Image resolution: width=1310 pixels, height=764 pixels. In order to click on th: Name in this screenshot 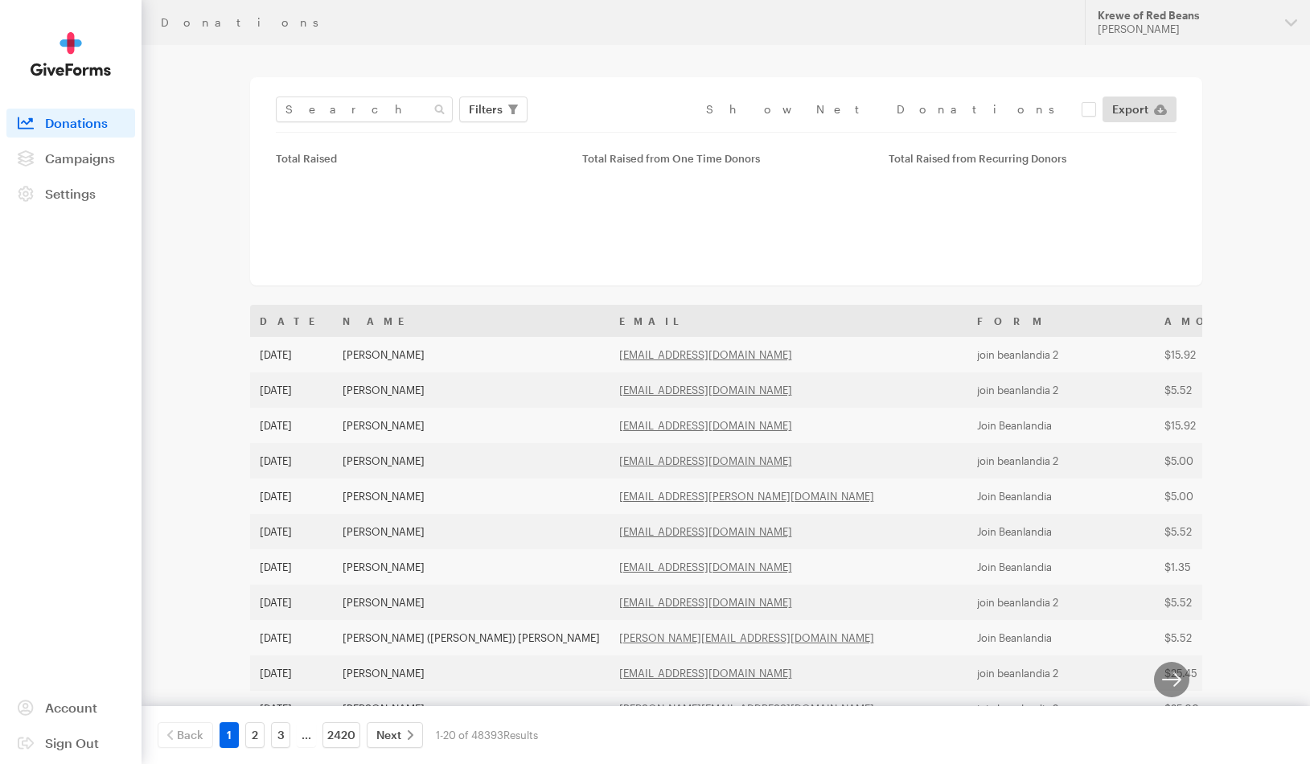, I will do `click(471, 321)`.